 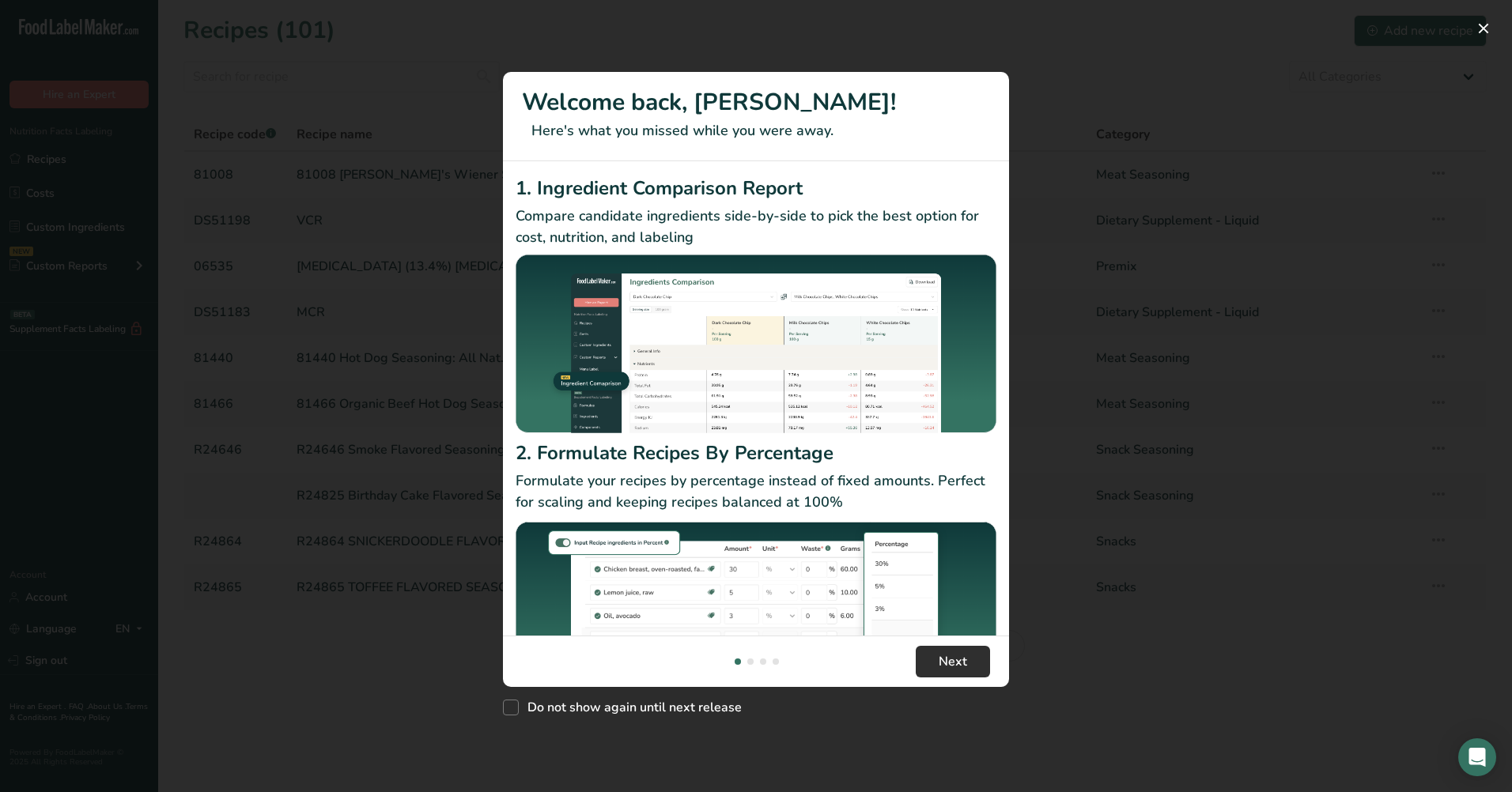 What do you see at coordinates (756, 189) in the screenshot?
I see `h2: 1. Ingredient Comparison Report` at bounding box center [756, 189].